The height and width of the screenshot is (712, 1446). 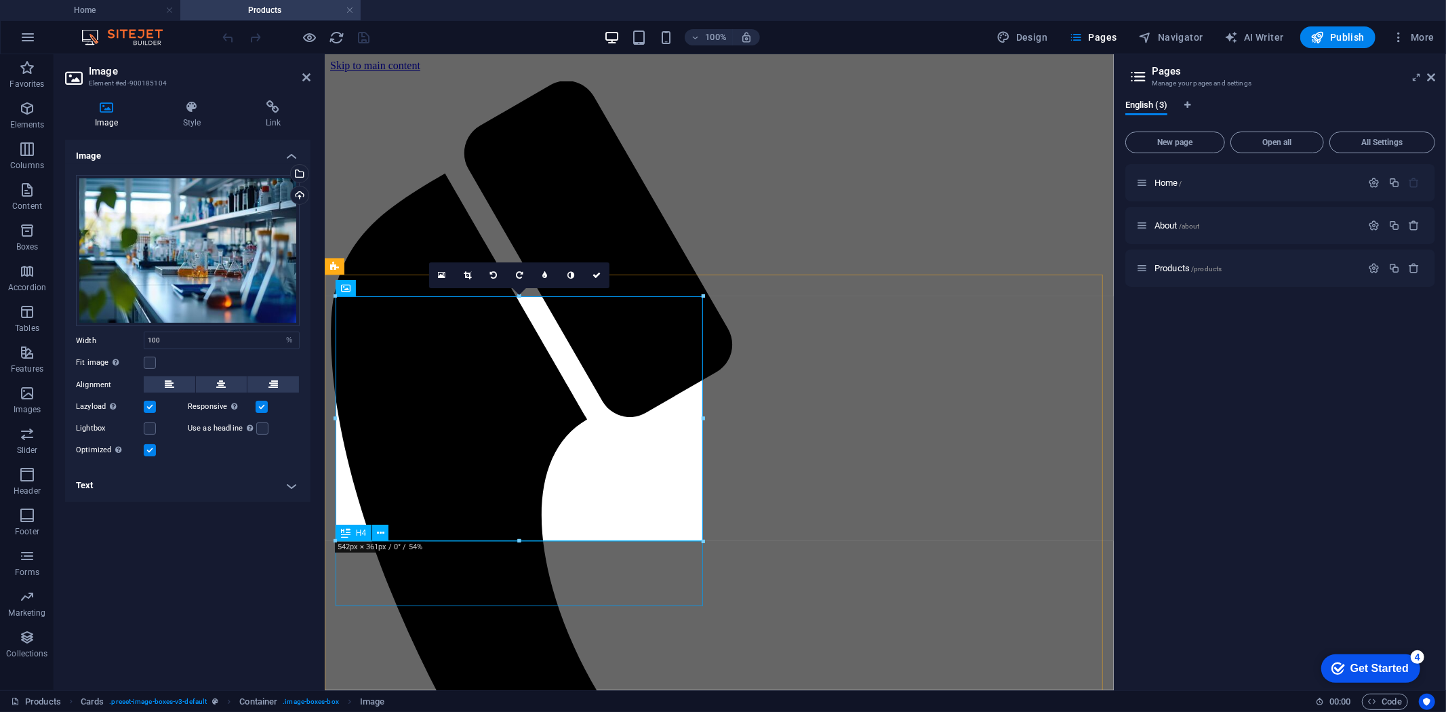 I want to click on h4: Text, so click(x=188, y=485).